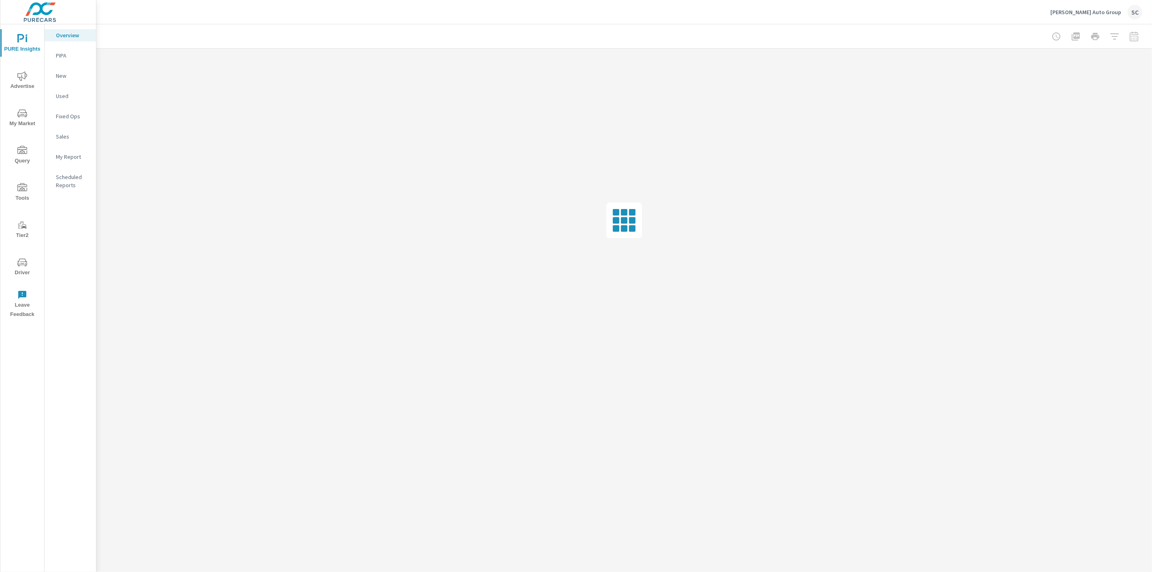  Describe the element at coordinates (22, 230) in the screenshot. I see `span: Tier2` at that location.